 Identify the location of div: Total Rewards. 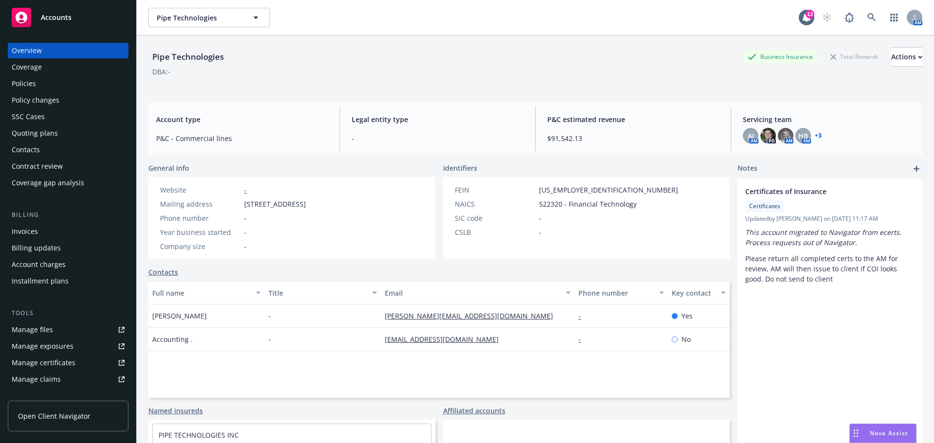
(855, 56).